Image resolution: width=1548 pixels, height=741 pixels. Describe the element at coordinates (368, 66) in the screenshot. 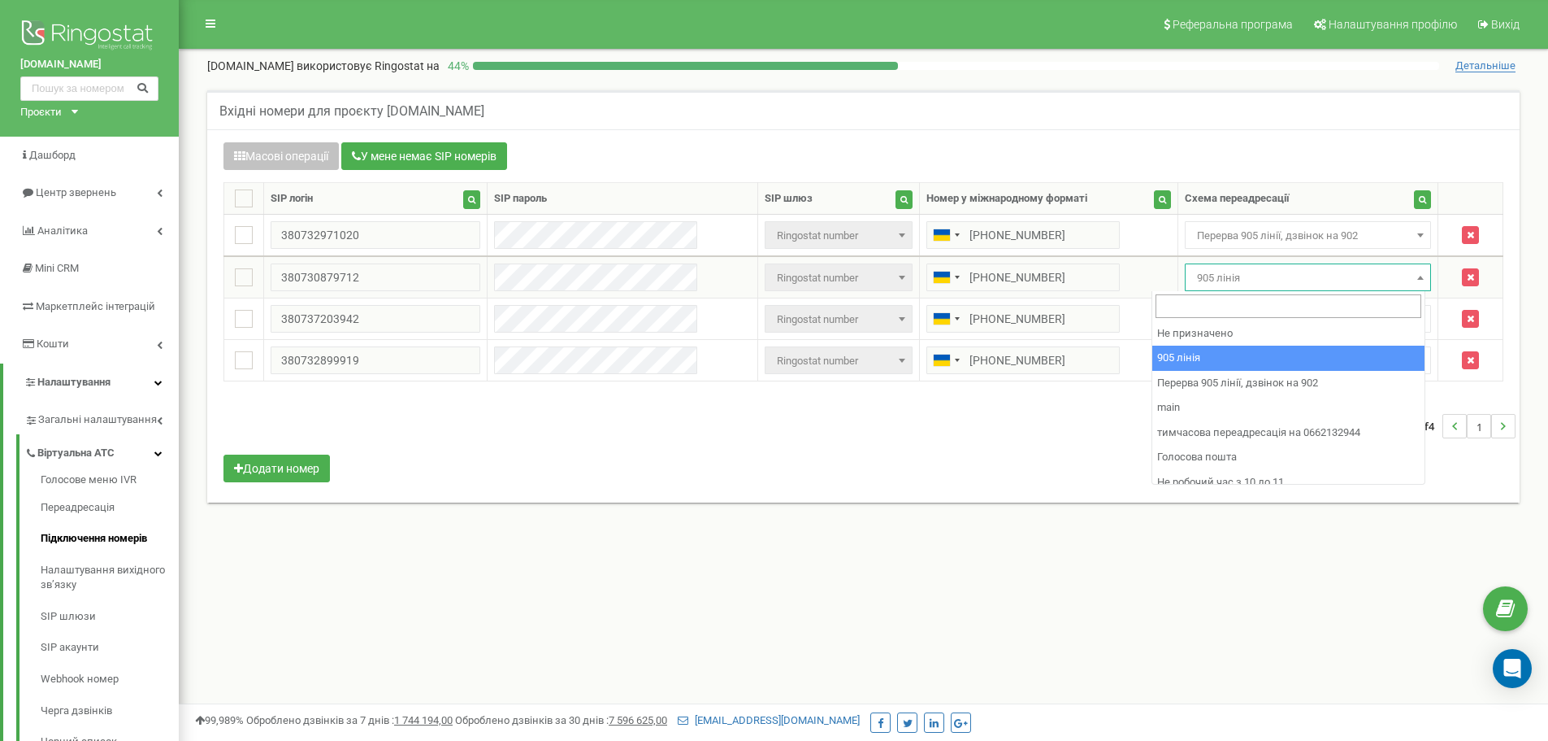

I see `span: використовує Ringostat на` at that location.